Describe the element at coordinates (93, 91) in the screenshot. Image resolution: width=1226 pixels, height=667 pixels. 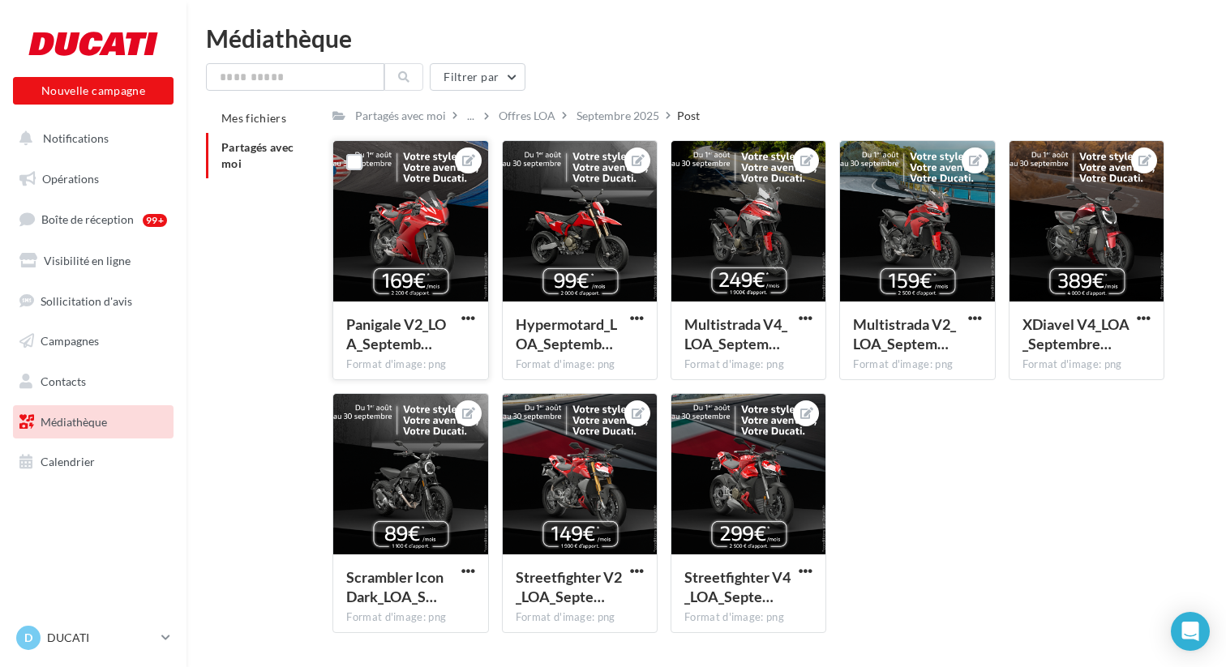
I see `button: Nouvelle campagne` at that location.